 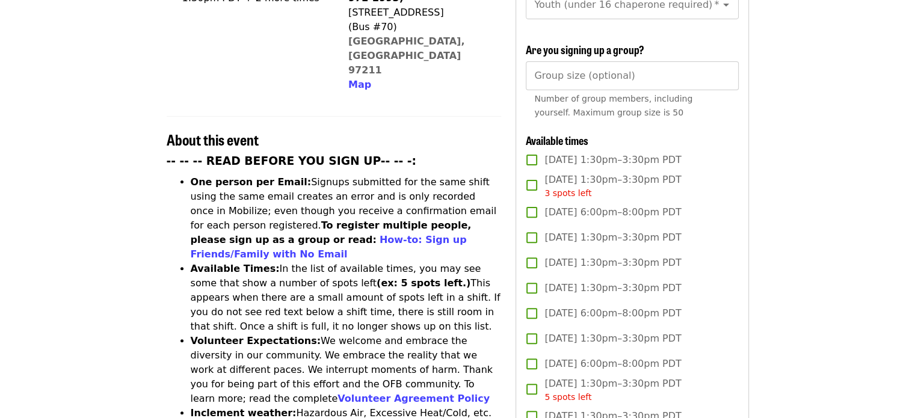 I want to click on strong: Available Times:, so click(x=235, y=268).